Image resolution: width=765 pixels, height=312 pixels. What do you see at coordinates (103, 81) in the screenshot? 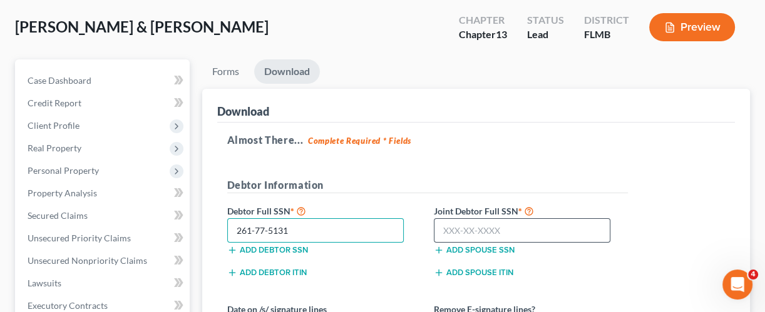
I see `a: Case Dashboard` at bounding box center [103, 81].